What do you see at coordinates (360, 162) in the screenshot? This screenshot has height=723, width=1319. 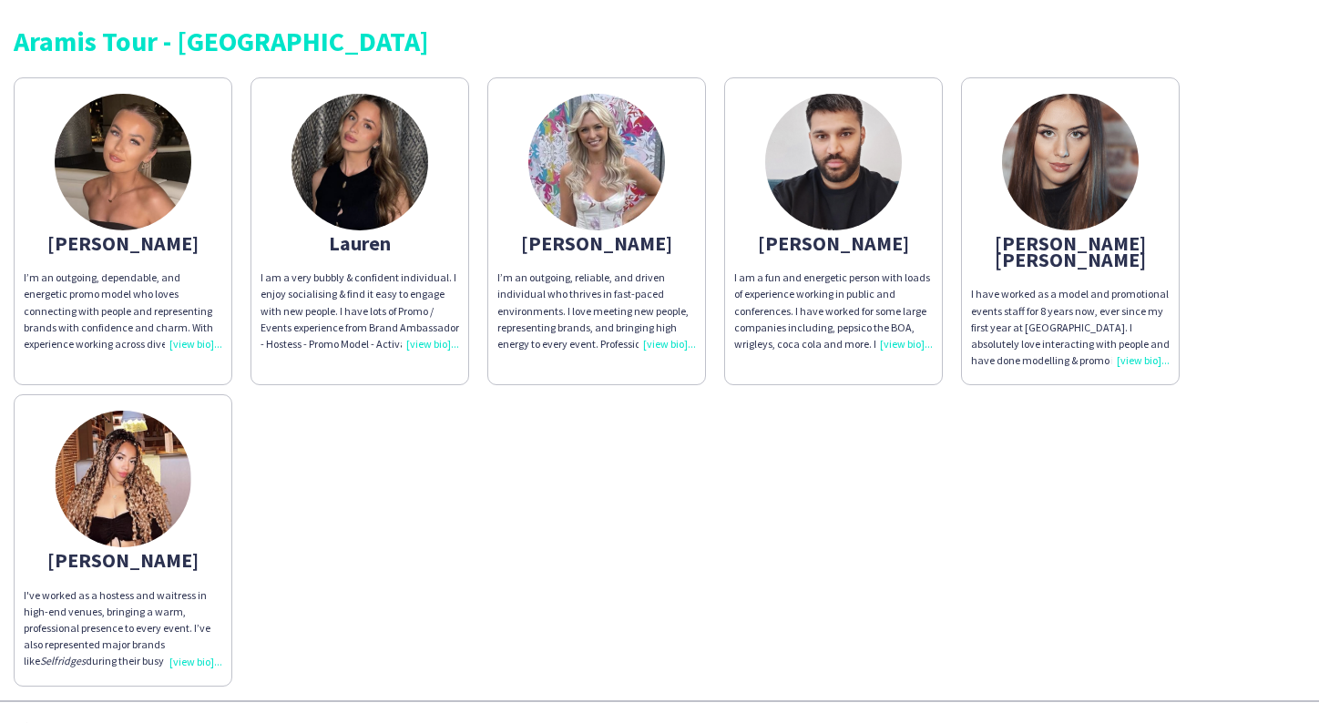 I see `img: thumb-cf244f2e-e8d6-4ec5-a2ef-4573b8ce3f7b.png` at bounding box center [360, 162].